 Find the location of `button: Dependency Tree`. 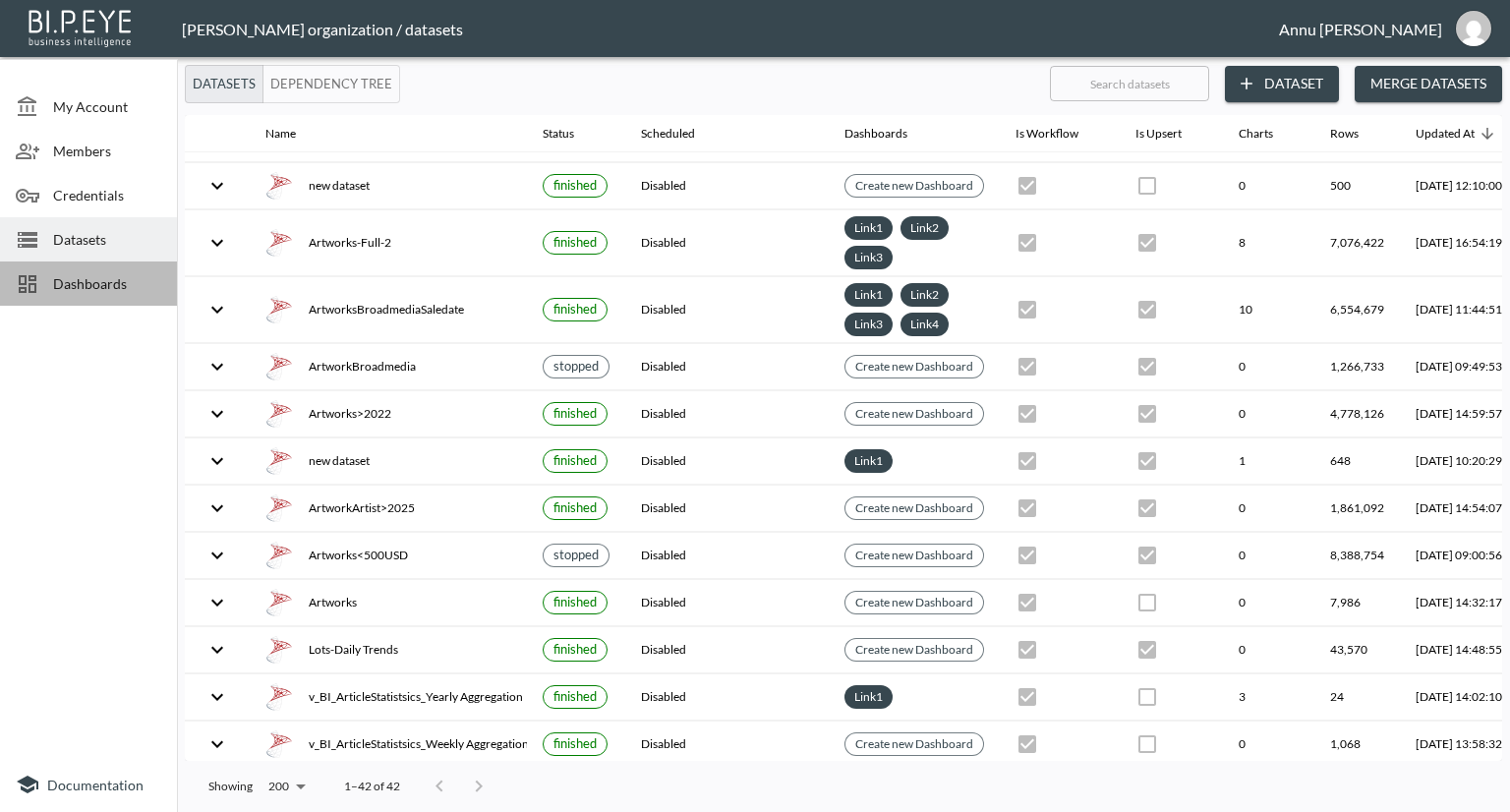

button: Dependency Tree is located at coordinates (331, 84).